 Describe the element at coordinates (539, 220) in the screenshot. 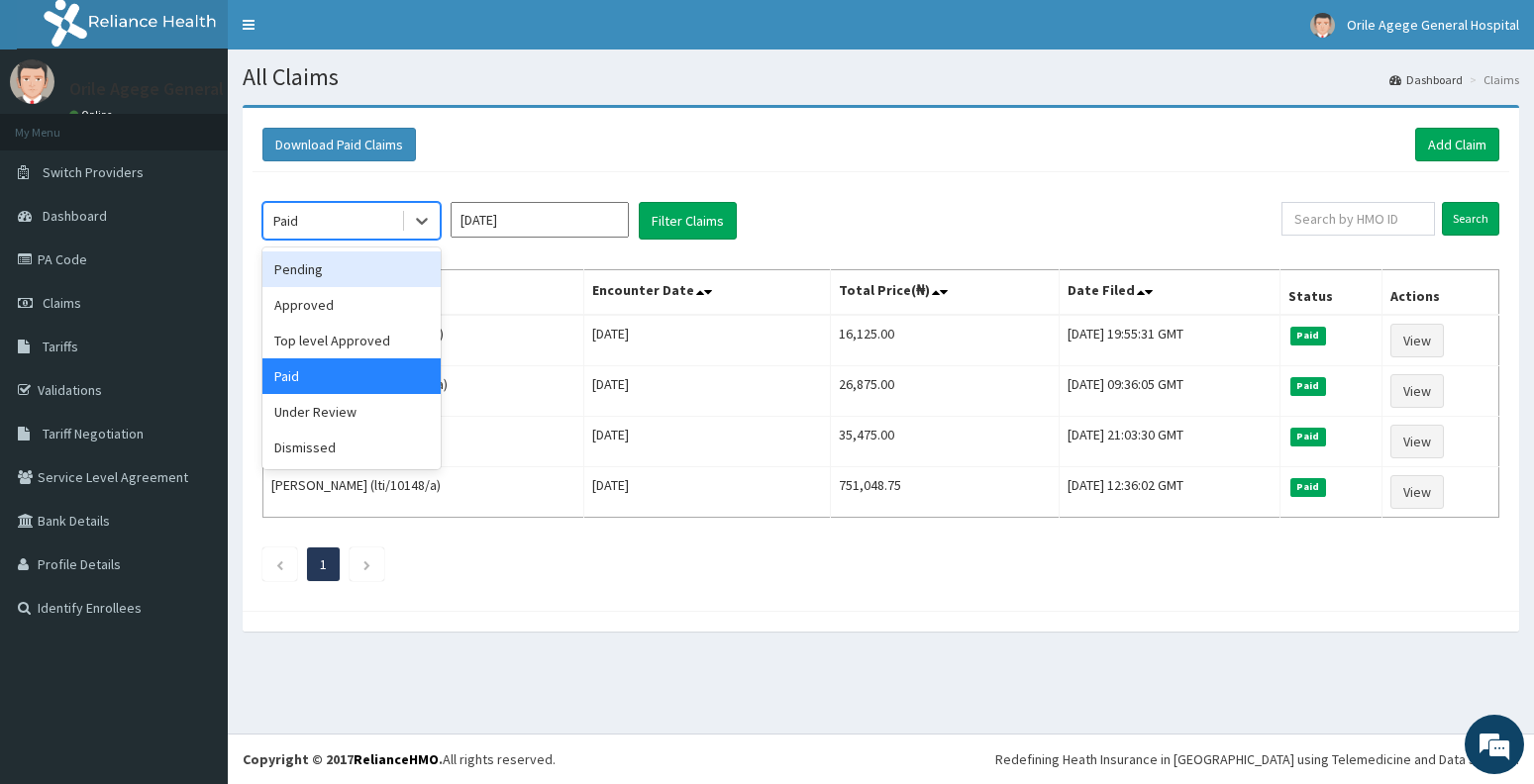

I see `input: Select Month and Year` at that location.